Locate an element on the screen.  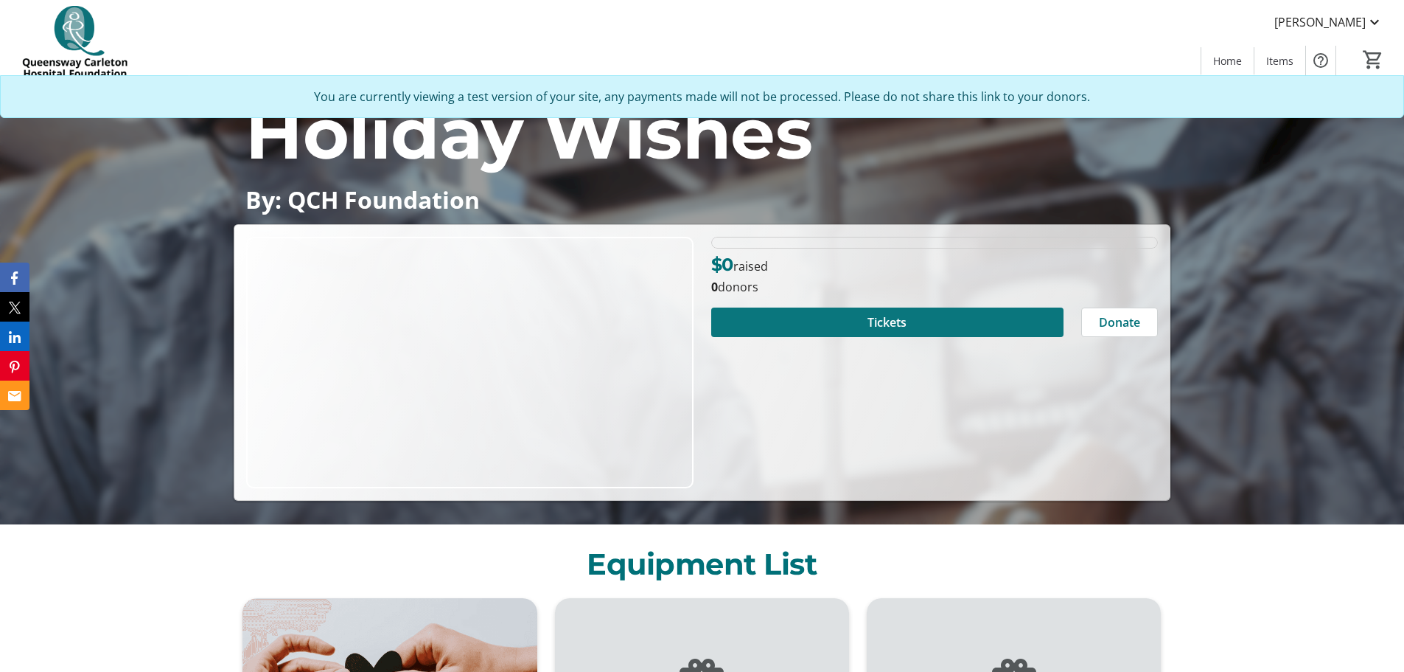
span: Donate is located at coordinates (1120, 322).